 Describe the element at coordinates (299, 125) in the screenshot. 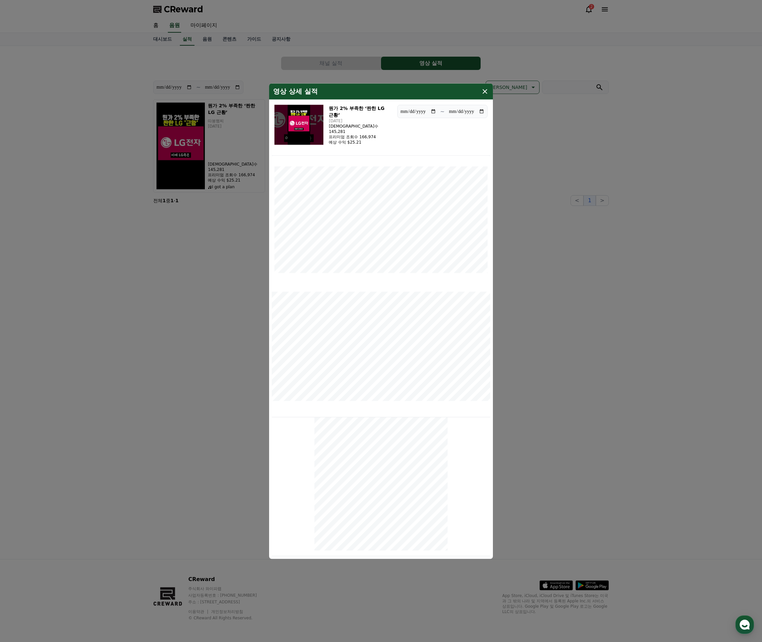

I see `img: 뭔가 2% 부족한 ‘짠한 LG 근황’` at that location.